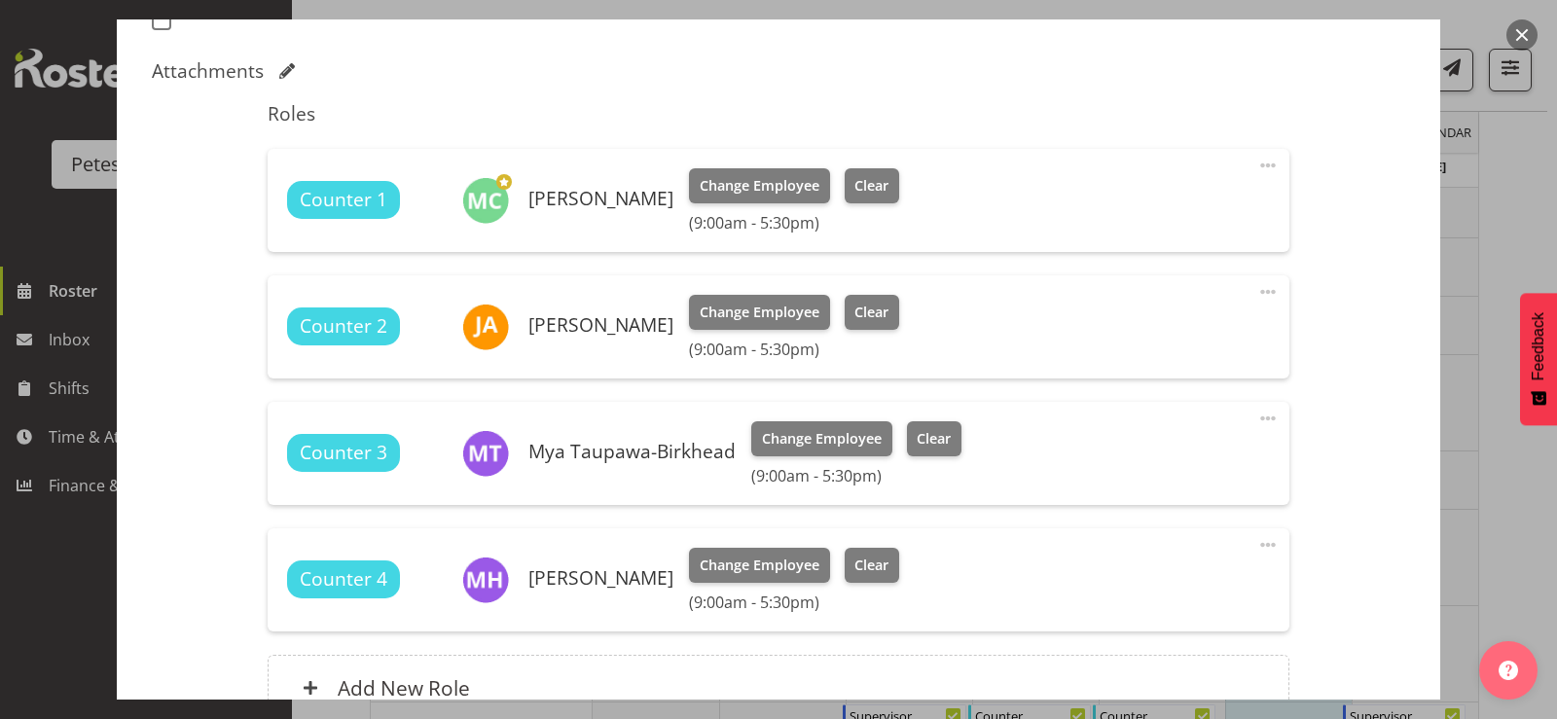 This screenshot has height=719, width=1557. What do you see at coordinates (632, 452) in the screenshot?
I see `h6: Mya Taupawa-Birkhead` at bounding box center [632, 452].